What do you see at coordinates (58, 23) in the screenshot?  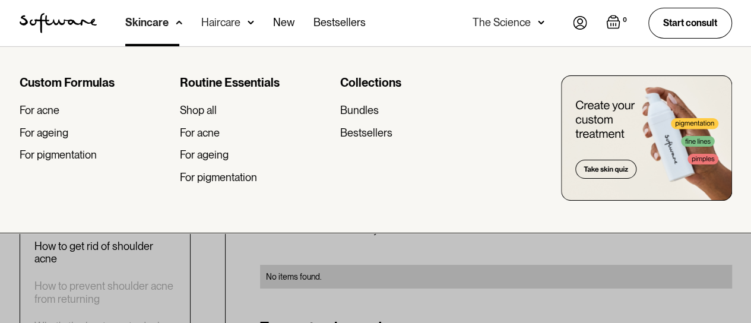 I see `img: Software Logo` at bounding box center [58, 23].